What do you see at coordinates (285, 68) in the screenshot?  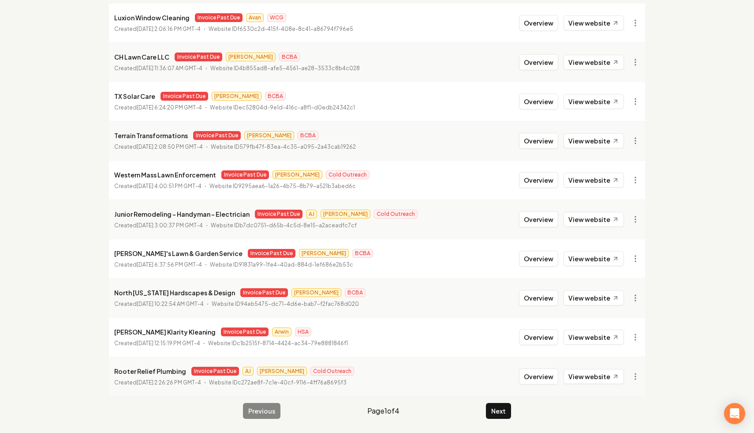 I see `p: Website ID 4b855ad8-afe5-4561-ae28-3533c8b4c028` at bounding box center [285, 68].